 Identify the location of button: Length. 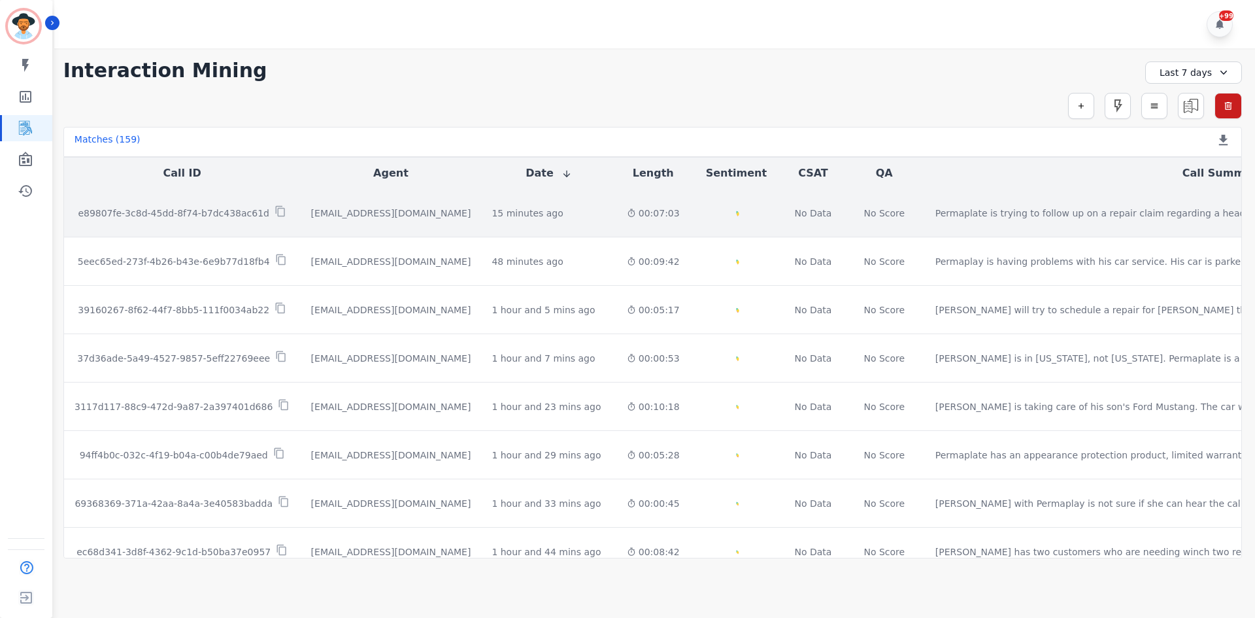
(653, 173).